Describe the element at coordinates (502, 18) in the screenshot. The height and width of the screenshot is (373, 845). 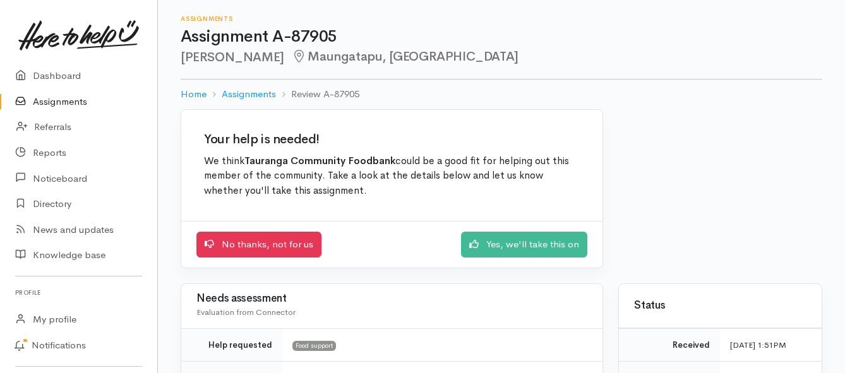
I see `h6: Assignments` at that location.